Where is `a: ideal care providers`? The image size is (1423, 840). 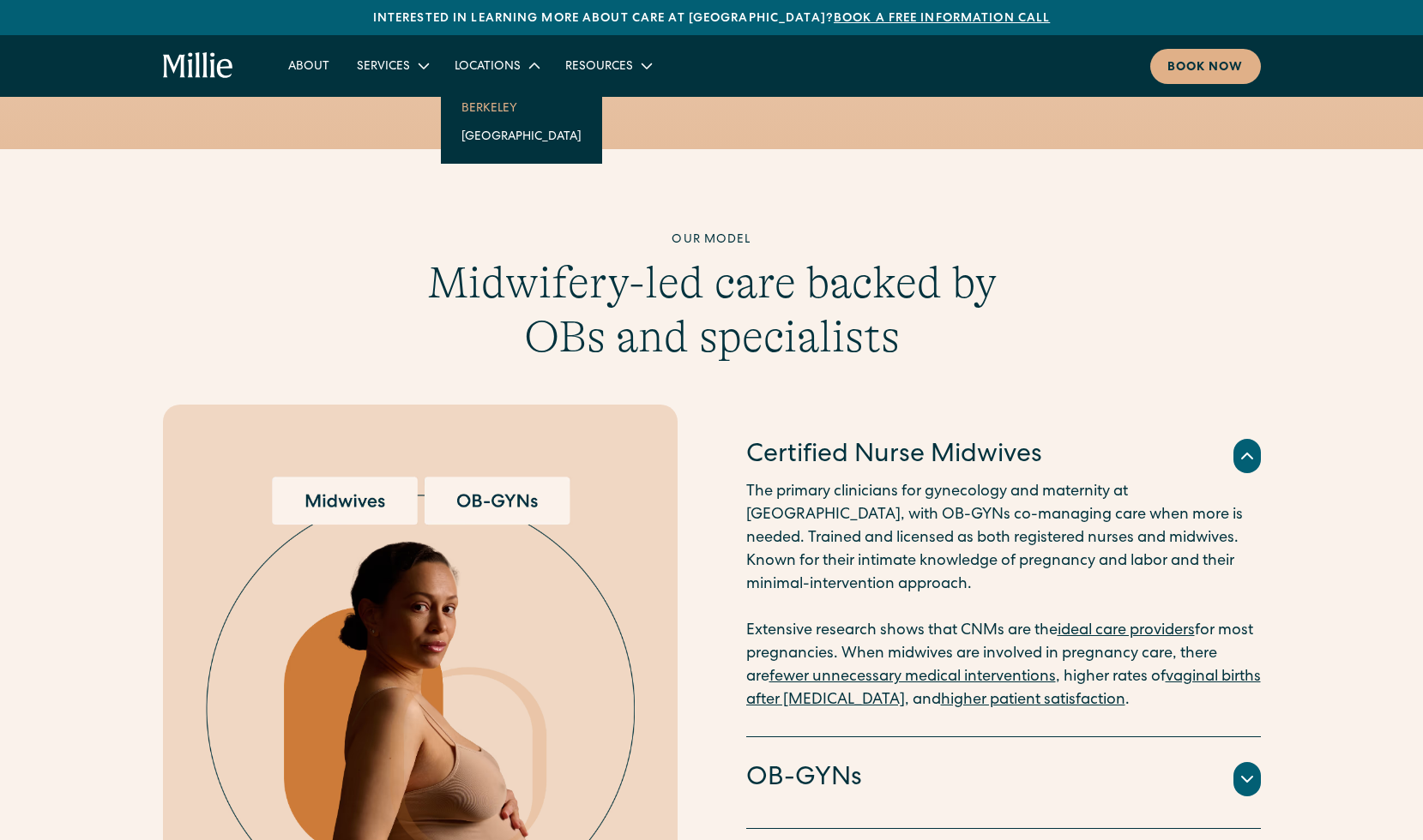
a: ideal care providers is located at coordinates (1126, 631).